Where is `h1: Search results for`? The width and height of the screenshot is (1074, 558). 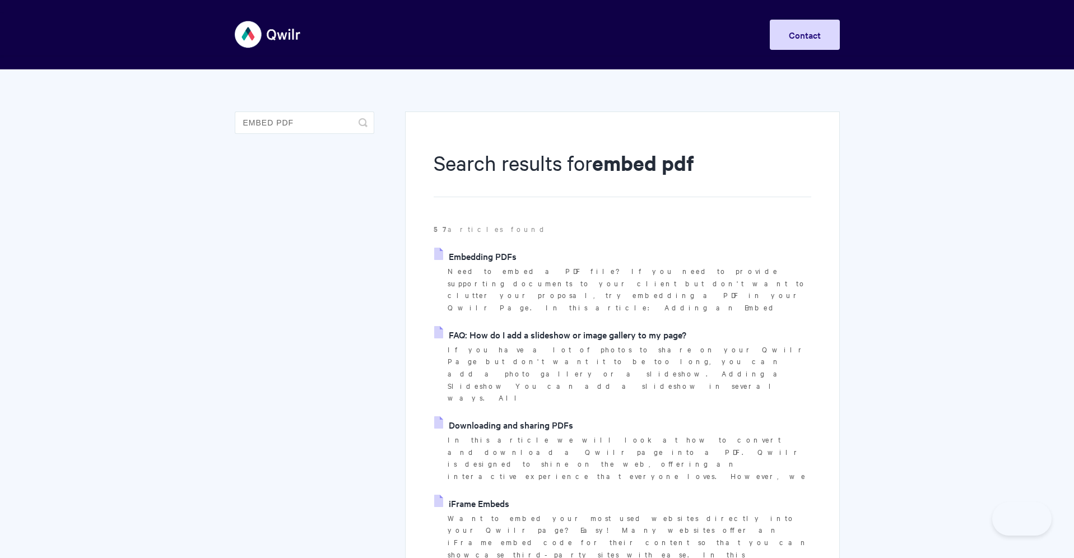 h1: Search results for is located at coordinates (622, 173).